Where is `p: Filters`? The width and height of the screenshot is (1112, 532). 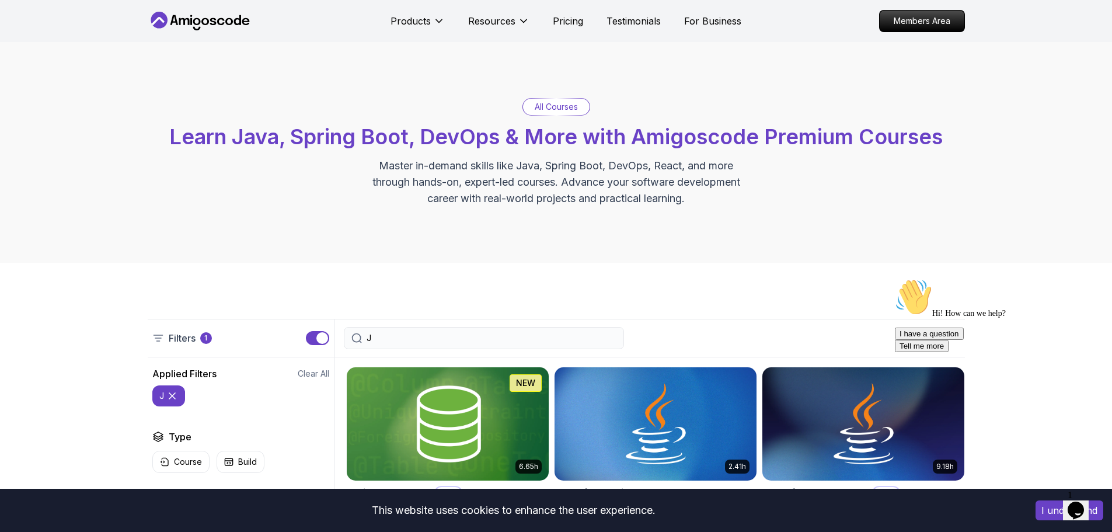 p: Filters is located at coordinates (182, 338).